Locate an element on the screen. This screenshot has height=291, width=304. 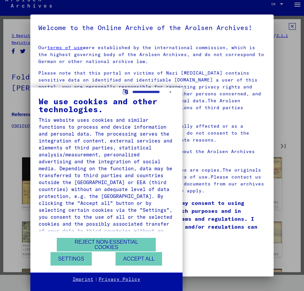
button: Reject non-essential cookies is located at coordinates (106, 244).